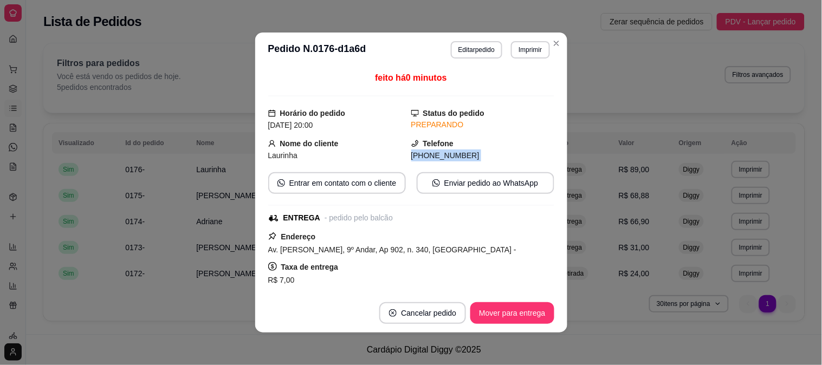  What do you see at coordinates (313, 113) in the screenshot?
I see `strong: Horário do pedido` at bounding box center [313, 113].